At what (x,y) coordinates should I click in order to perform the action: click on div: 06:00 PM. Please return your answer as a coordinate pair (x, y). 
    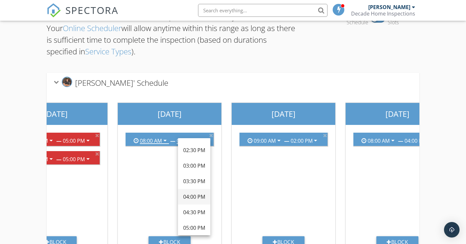
    Looking at the image, I should click on (188, 141).